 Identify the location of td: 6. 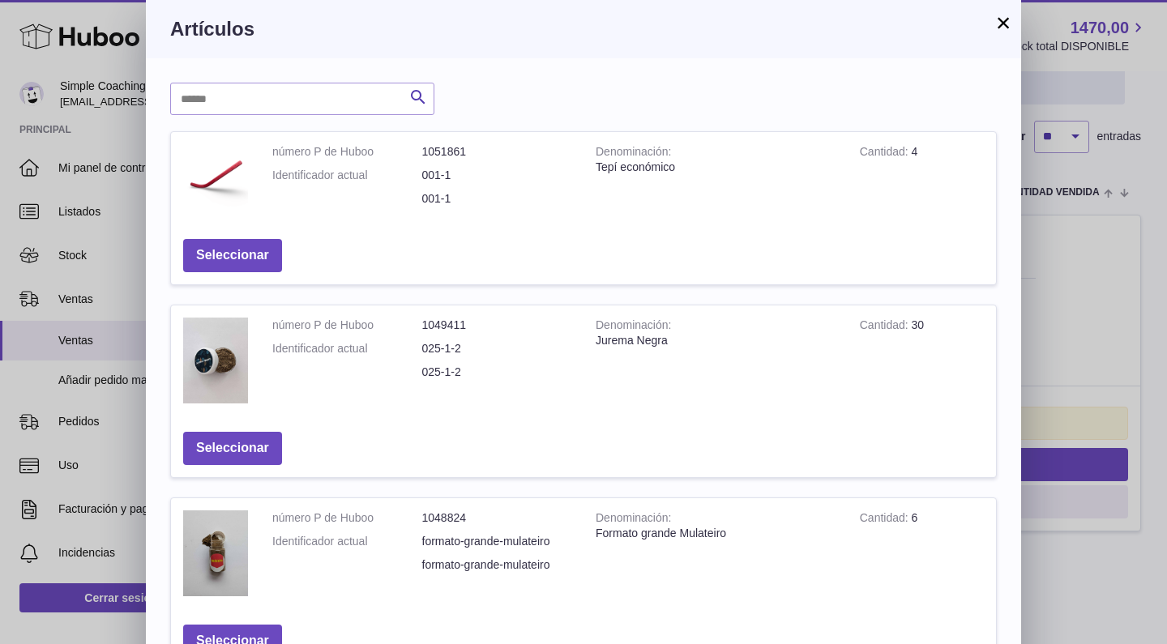
(921, 555).